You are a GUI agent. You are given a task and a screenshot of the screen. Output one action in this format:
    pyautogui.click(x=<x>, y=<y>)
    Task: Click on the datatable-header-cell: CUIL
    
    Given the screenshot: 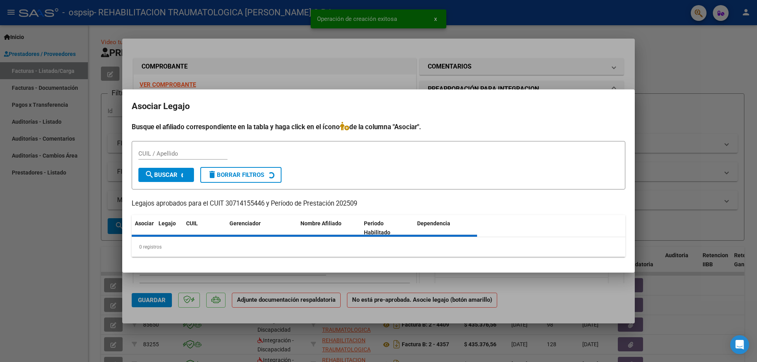 What is the action you would take?
    pyautogui.click(x=205, y=228)
    